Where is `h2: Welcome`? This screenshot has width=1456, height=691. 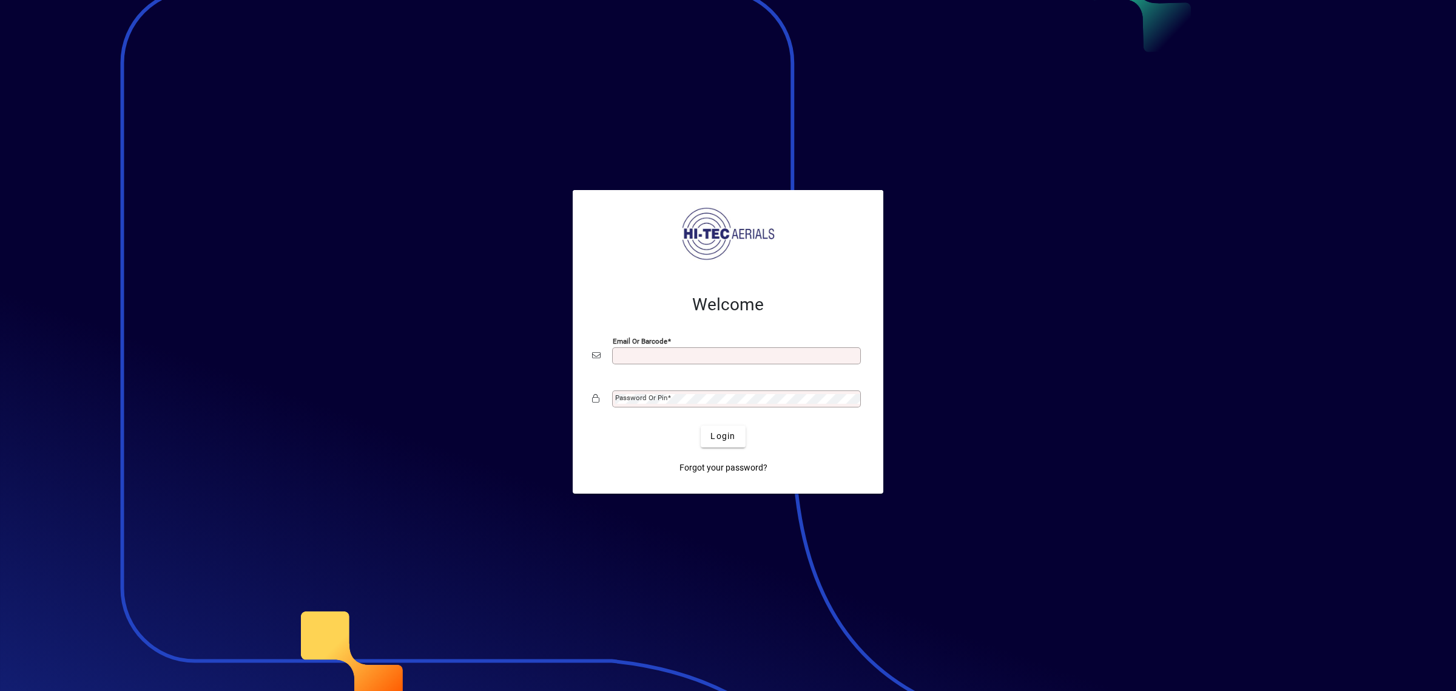 h2: Welcome is located at coordinates (728, 305).